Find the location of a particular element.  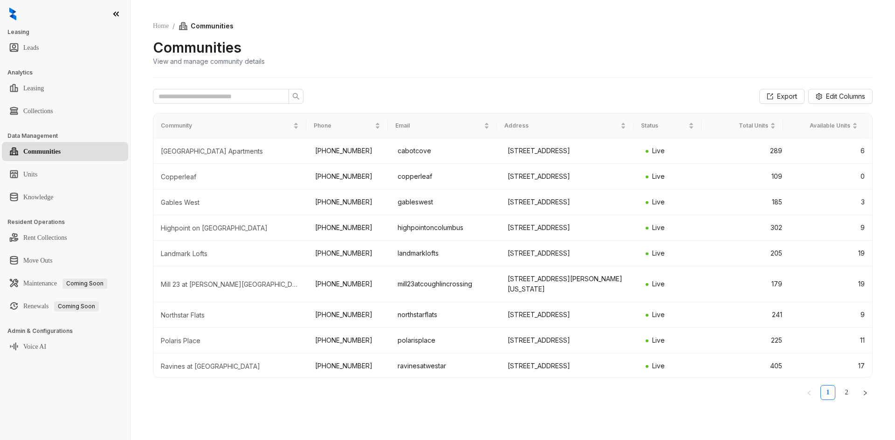

li: Communities is located at coordinates (65, 151).